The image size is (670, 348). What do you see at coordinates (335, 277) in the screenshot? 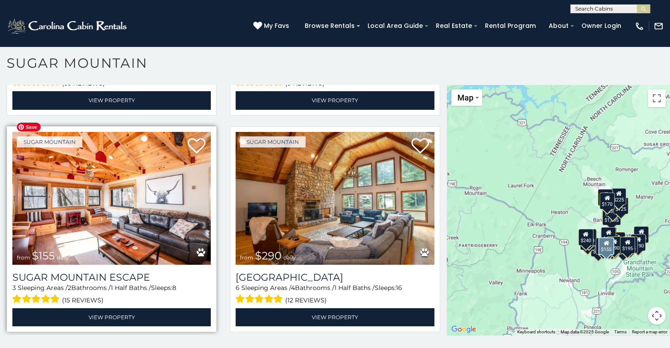
I see `h3: Sugar Mountain Lodge` at bounding box center [335, 277].